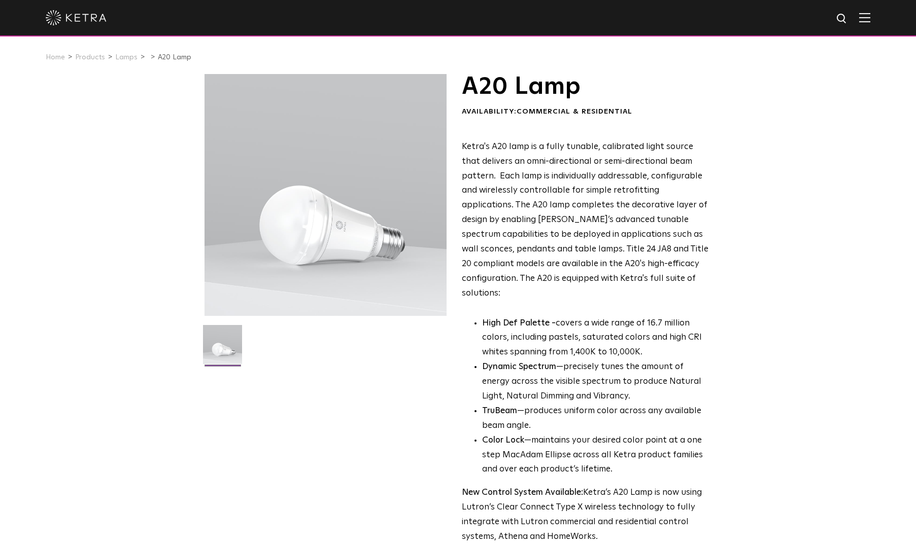  I want to click on h1: A20 Lamp, so click(585, 87).